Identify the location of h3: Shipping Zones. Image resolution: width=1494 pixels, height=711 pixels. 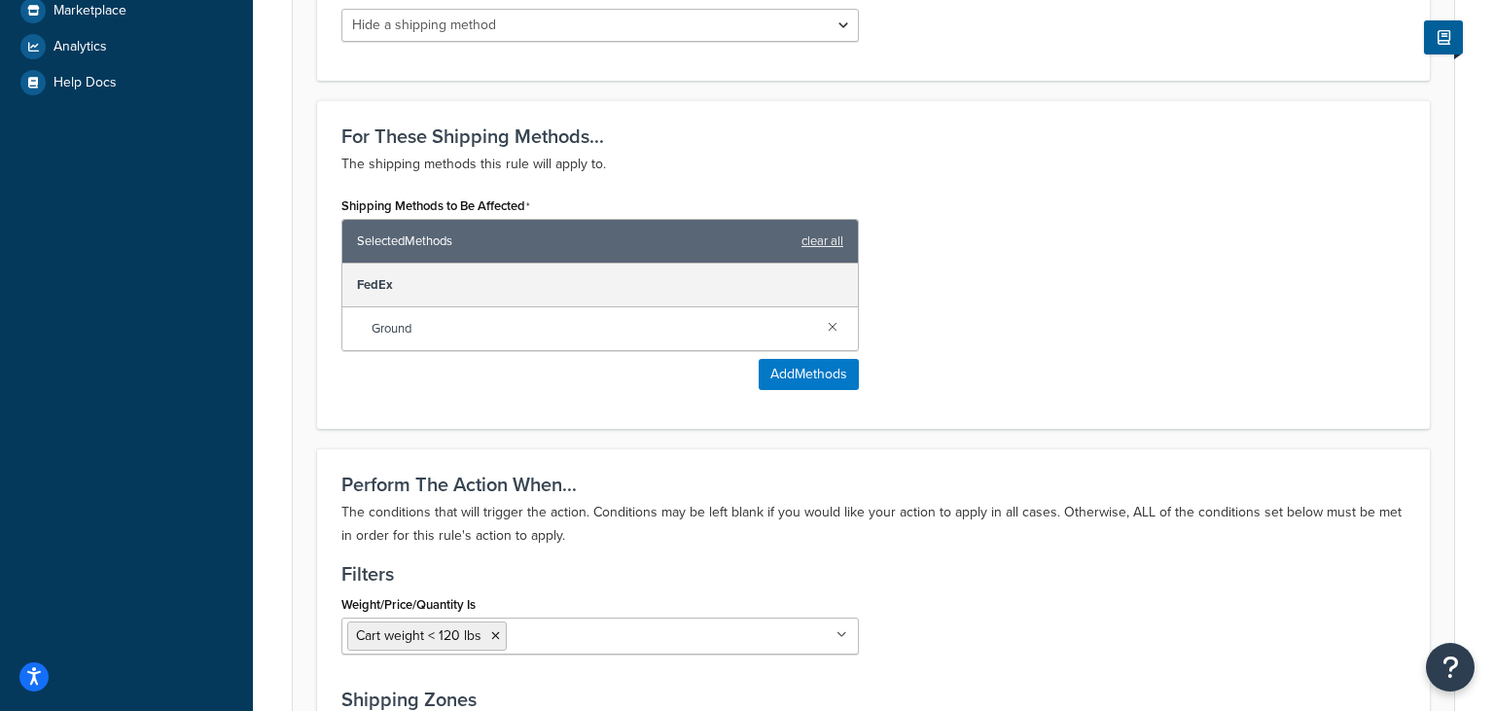
(873, 699).